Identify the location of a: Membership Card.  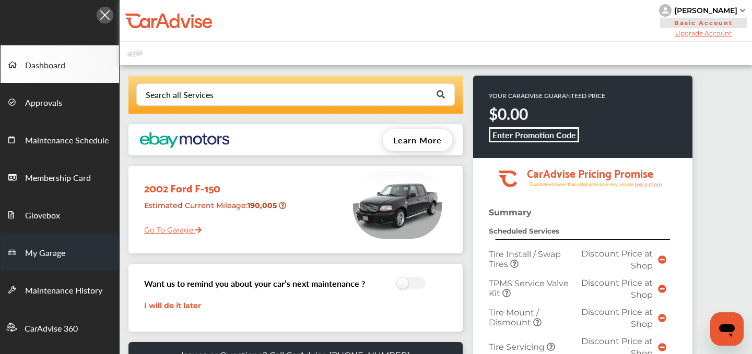
(60, 177).